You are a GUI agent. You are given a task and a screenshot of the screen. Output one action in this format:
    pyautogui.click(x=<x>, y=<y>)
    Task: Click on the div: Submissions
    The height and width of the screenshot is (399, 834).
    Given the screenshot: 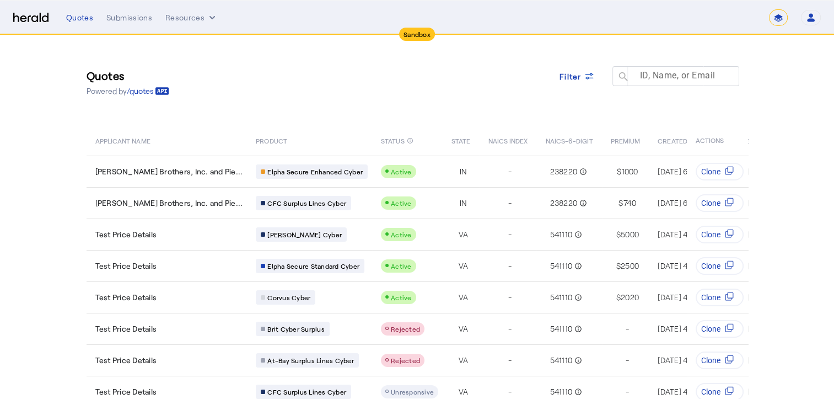 What is the action you would take?
    pyautogui.click(x=129, y=18)
    